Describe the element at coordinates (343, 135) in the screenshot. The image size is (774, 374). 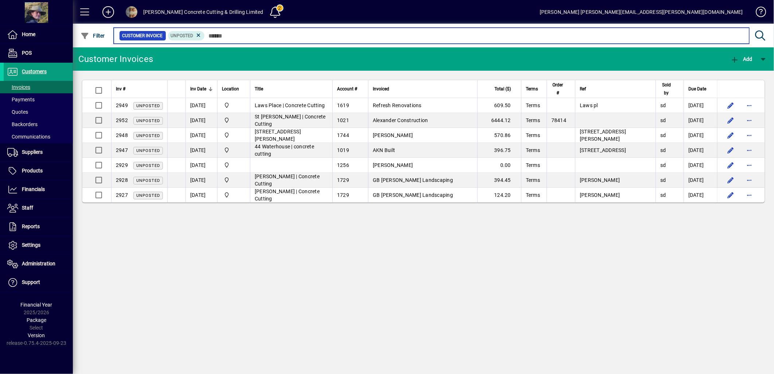
I see `span: 1744` at that location.